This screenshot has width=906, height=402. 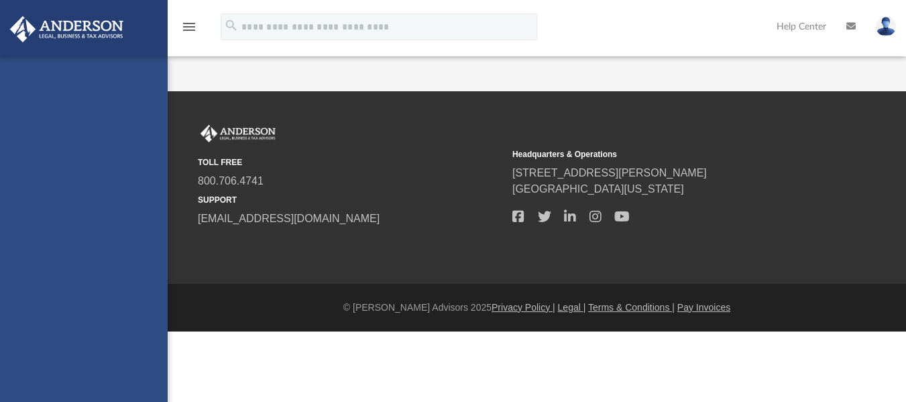 I want to click on i: search, so click(x=231, y=25).